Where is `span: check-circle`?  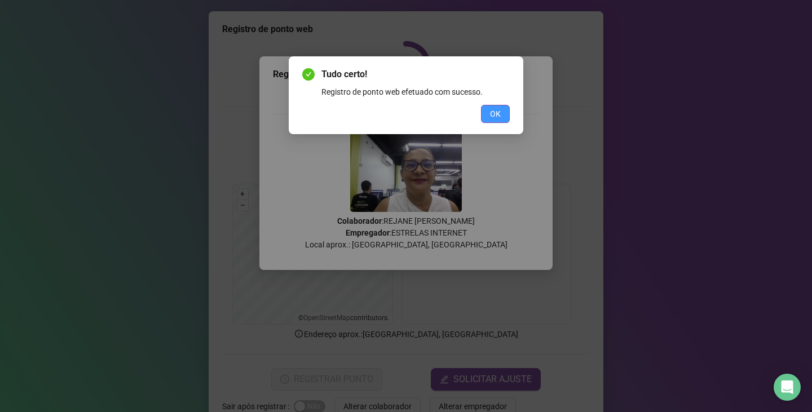 span: check-circle is located at coordinates (309, 74).